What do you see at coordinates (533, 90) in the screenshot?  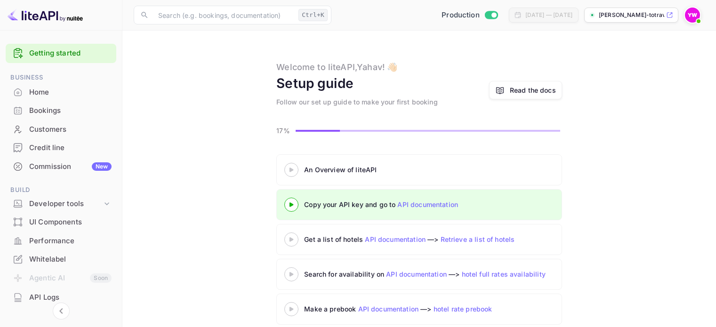 I see `div: Read the docs` at bounding box center [533, 90].